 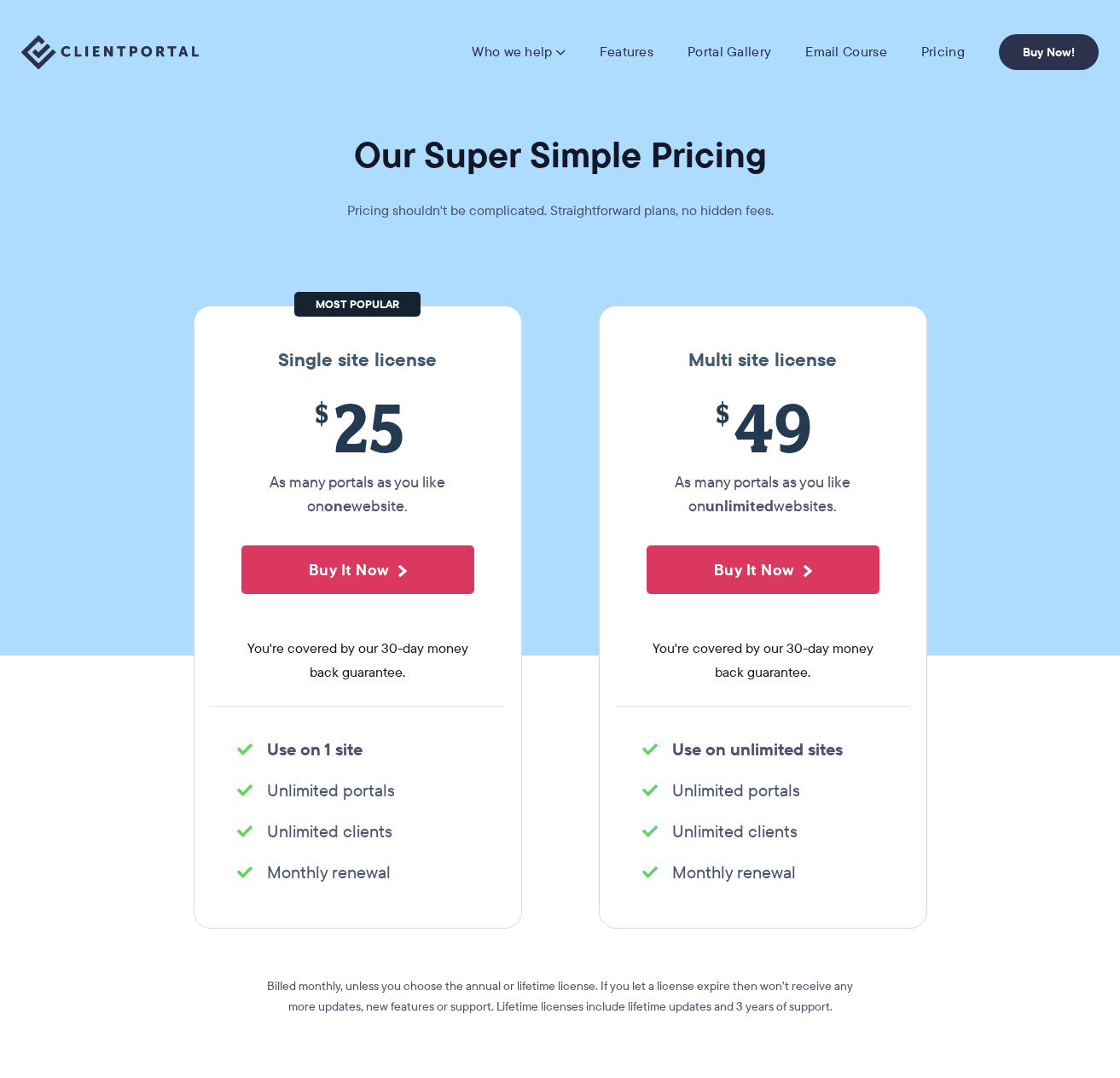 What do you see at coordinates (338, 505) in the screenshot?
I see `strong: one` at bounding box center [338, 505].